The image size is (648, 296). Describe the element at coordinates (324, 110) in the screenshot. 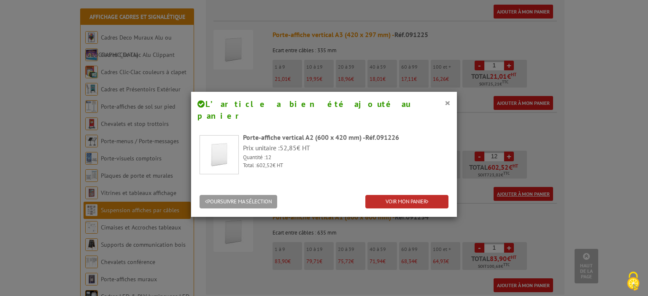

I see `h4: L’article a bien été ajouté au panier` at that location.